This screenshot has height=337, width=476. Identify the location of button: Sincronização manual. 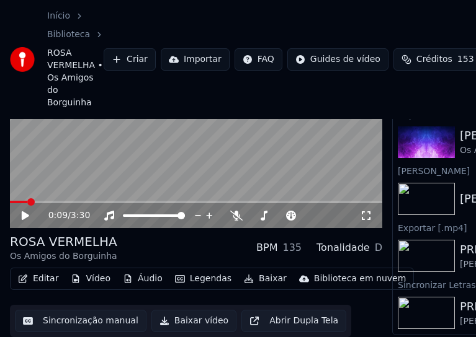
(81, 321).